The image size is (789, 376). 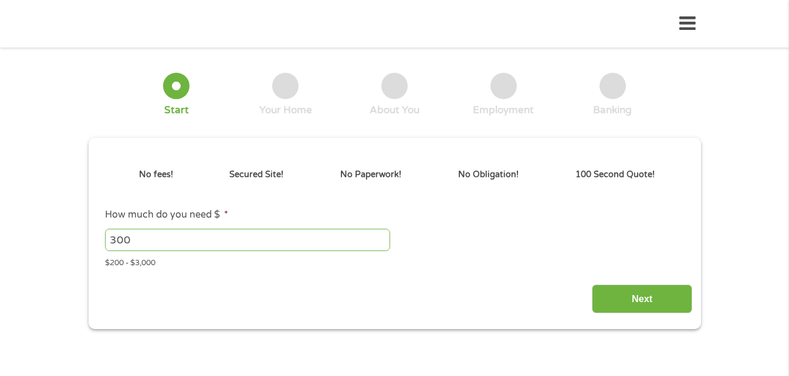 I want to click on div: Employment, so click(x=503, y=110).